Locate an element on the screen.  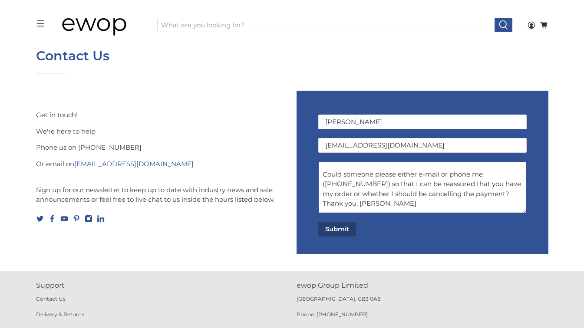
a: Contact Us is located at coordinates (51, 299).